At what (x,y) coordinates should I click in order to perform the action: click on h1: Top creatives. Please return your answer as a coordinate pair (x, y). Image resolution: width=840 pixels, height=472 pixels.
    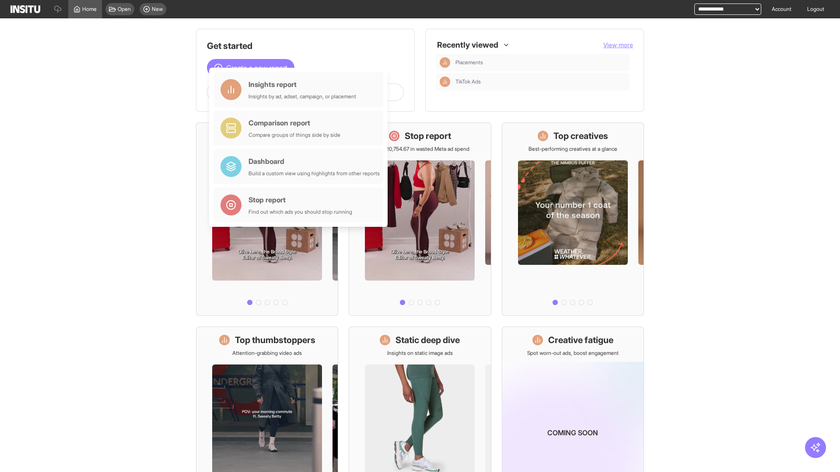
    Looking at the image, I should click on (580, 136).